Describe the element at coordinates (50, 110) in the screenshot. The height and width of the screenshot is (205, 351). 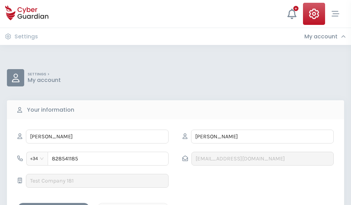
I see `b: Your information` at that location.